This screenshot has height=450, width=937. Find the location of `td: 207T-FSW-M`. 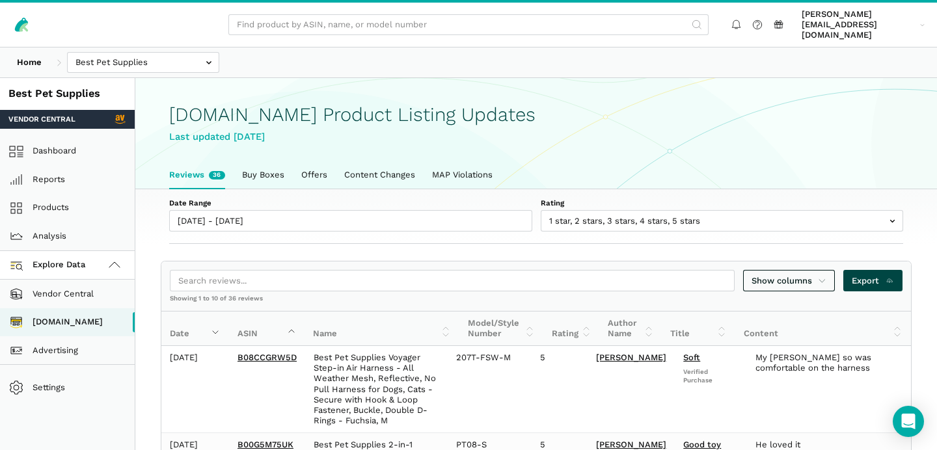

td: 207T-FSW-M is located at coordinates (489, 390).